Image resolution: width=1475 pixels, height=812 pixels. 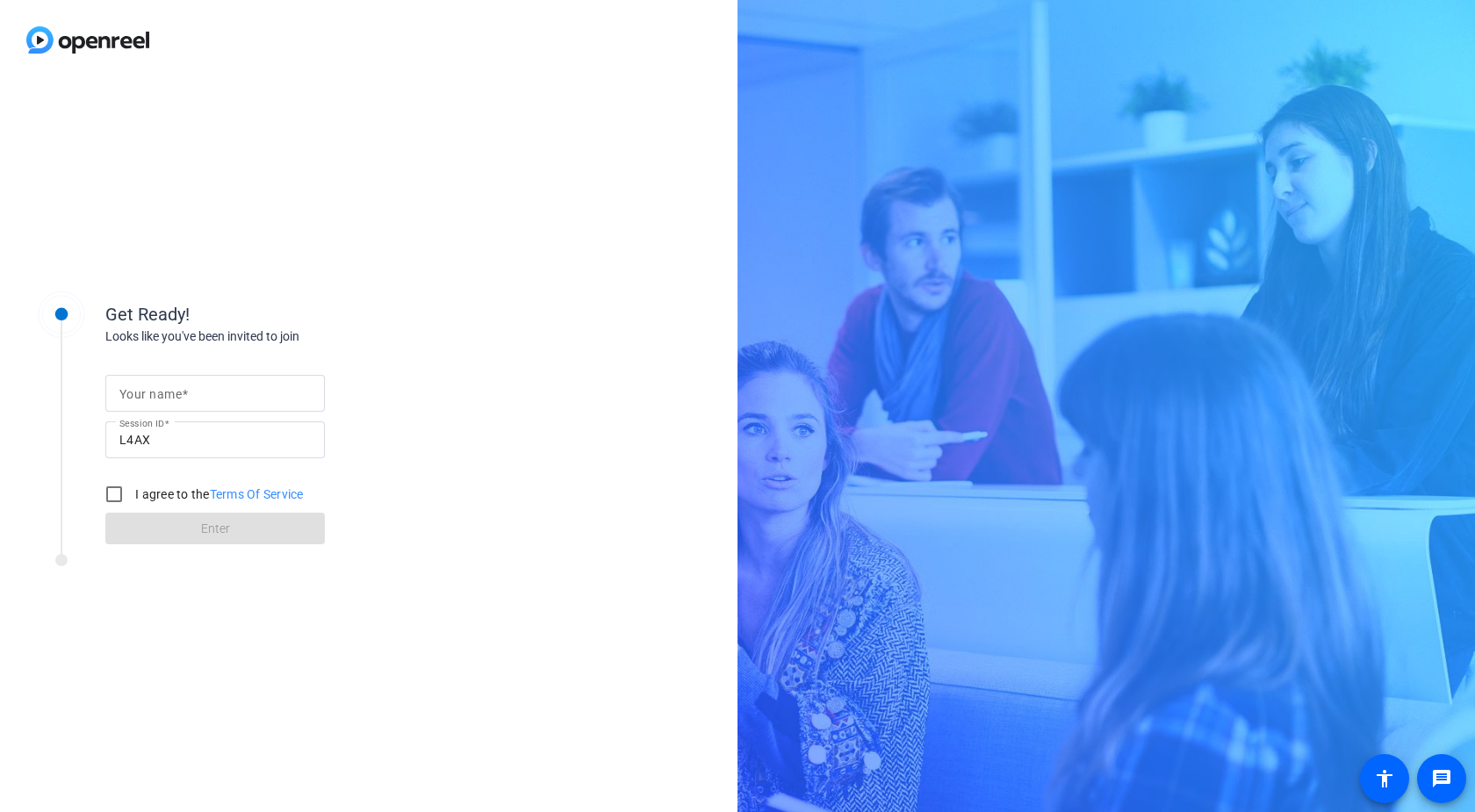 I want to click on div: Looks like you've been invited to join, so click(x=281, y=336).